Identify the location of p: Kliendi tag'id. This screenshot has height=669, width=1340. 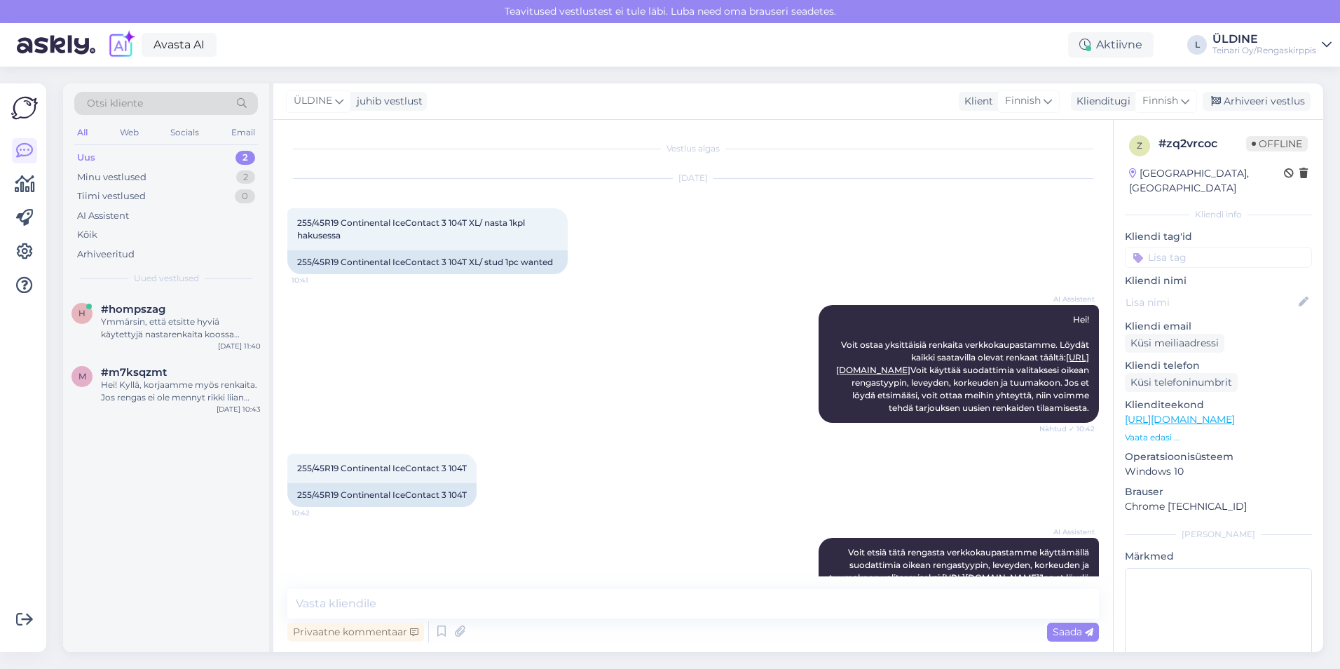
(1218, 236).